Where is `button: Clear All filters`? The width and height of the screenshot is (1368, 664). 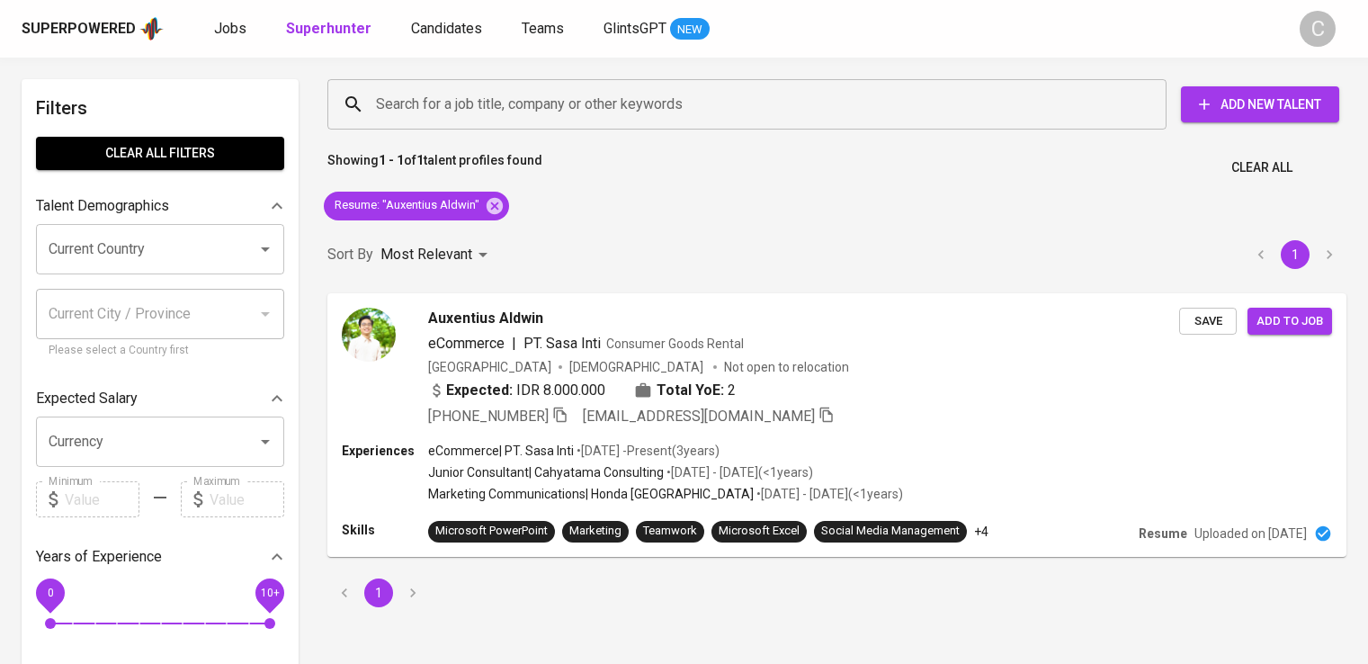
button: Clear All filters is located at coordinates (160, 153).